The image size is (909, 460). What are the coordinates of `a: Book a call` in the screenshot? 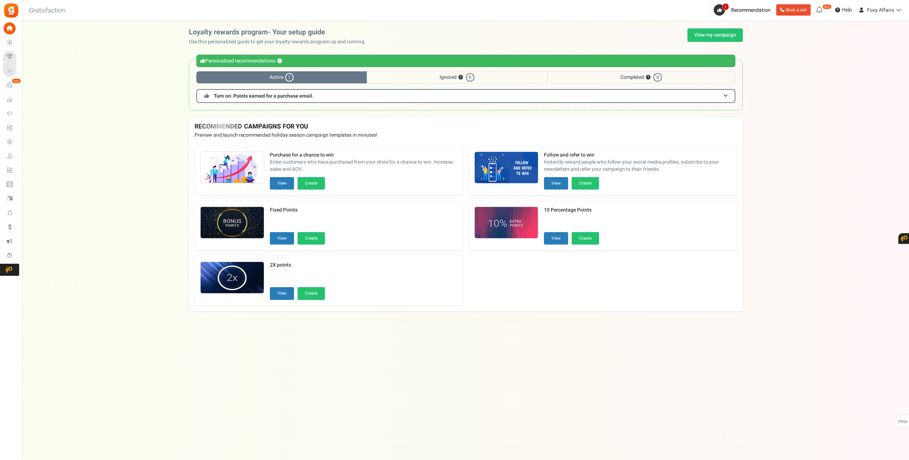 It's located at (794, 10).